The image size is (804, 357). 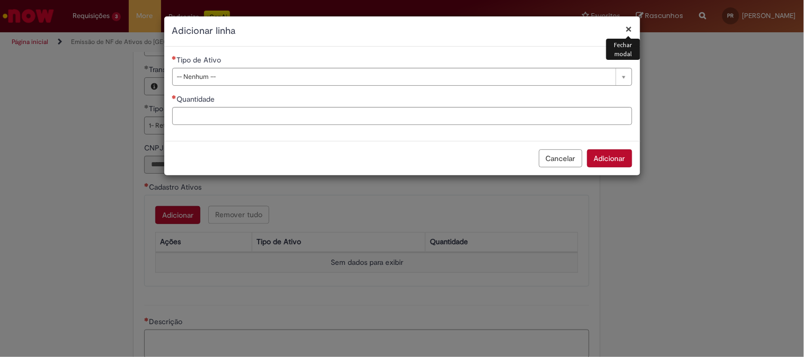 I want to click on button: Cancelar, so click(x=561, y=158).